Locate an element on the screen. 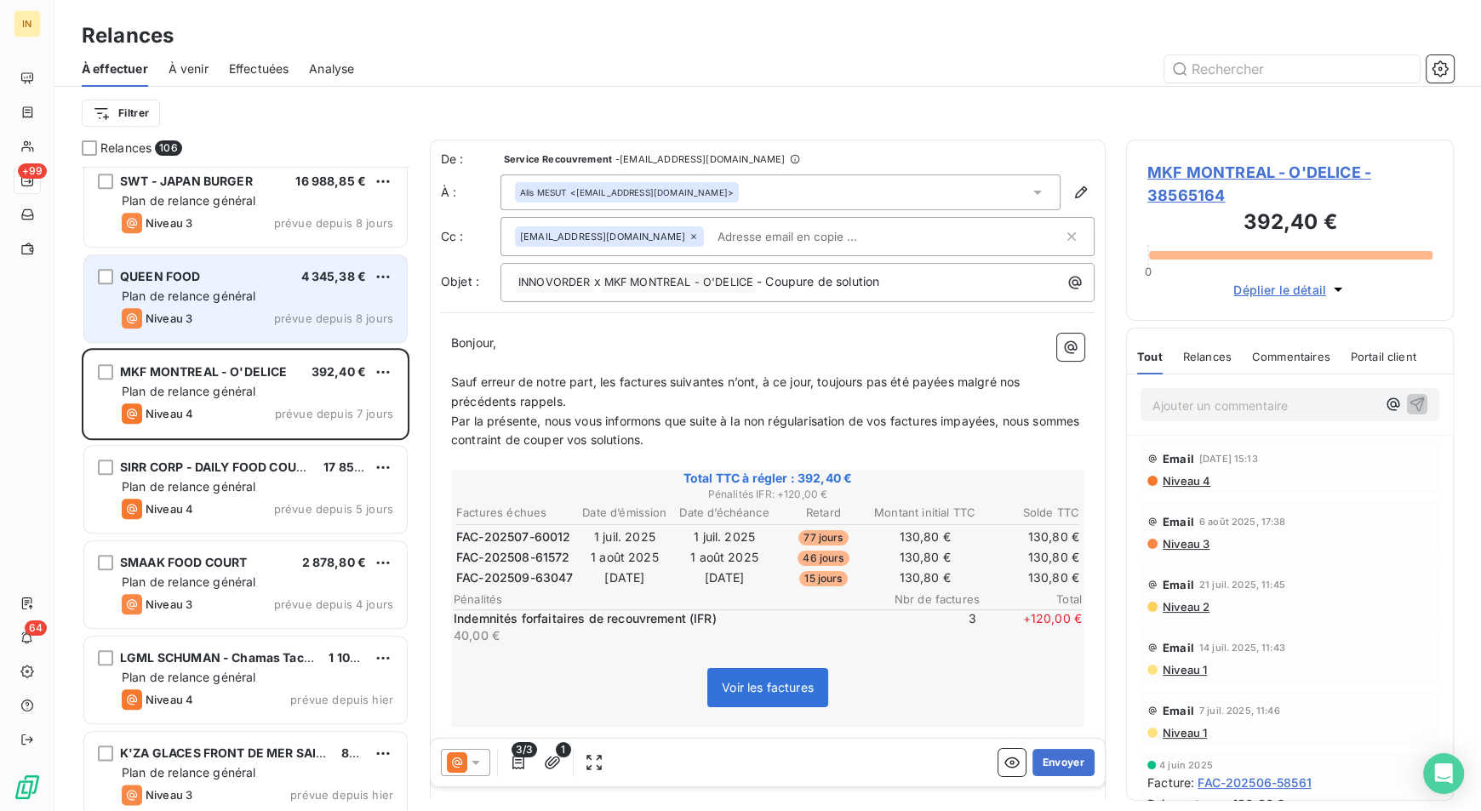  span: 3/3 is located at coordinates (524, 750).